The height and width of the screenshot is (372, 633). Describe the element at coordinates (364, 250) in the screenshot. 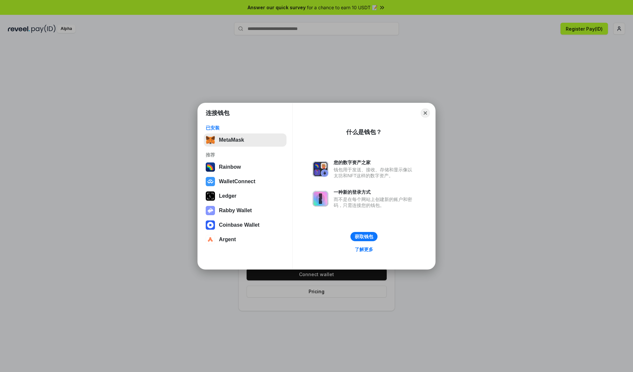

I see `a: 了解更多` at that location.